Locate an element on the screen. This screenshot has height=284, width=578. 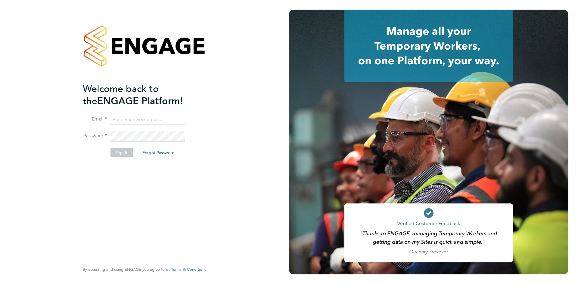
button: Forgot Password is located at coordinates (158, 153).